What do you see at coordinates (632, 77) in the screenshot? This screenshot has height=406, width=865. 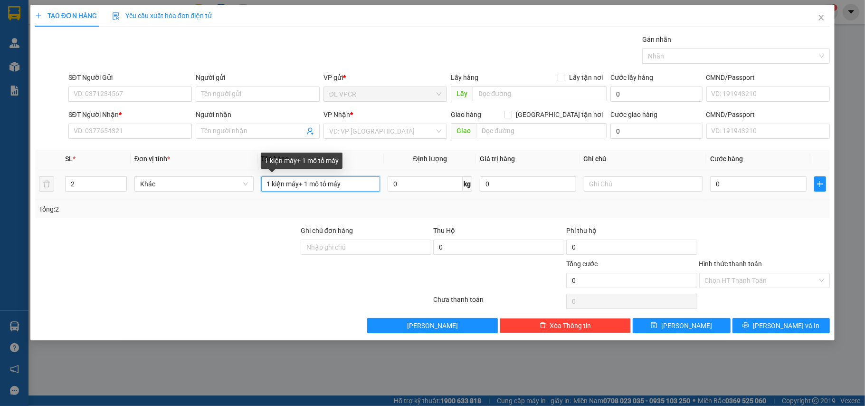 I see `label: Cước lấy hàng` at bounding box center [632, 77].